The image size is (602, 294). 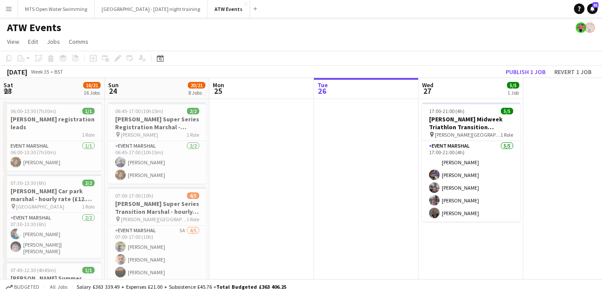 I want to click on span: 07:45-12:30 (4h45m), so click(x=33, y=269).